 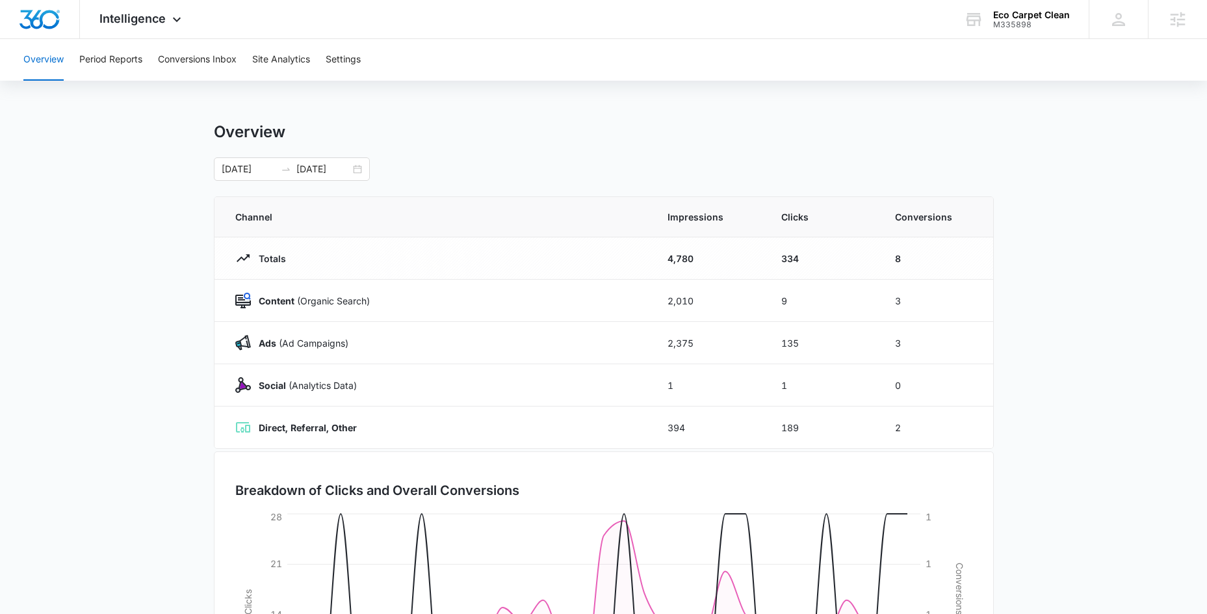 I want to click on td: 8, so click(x=936, y=258).